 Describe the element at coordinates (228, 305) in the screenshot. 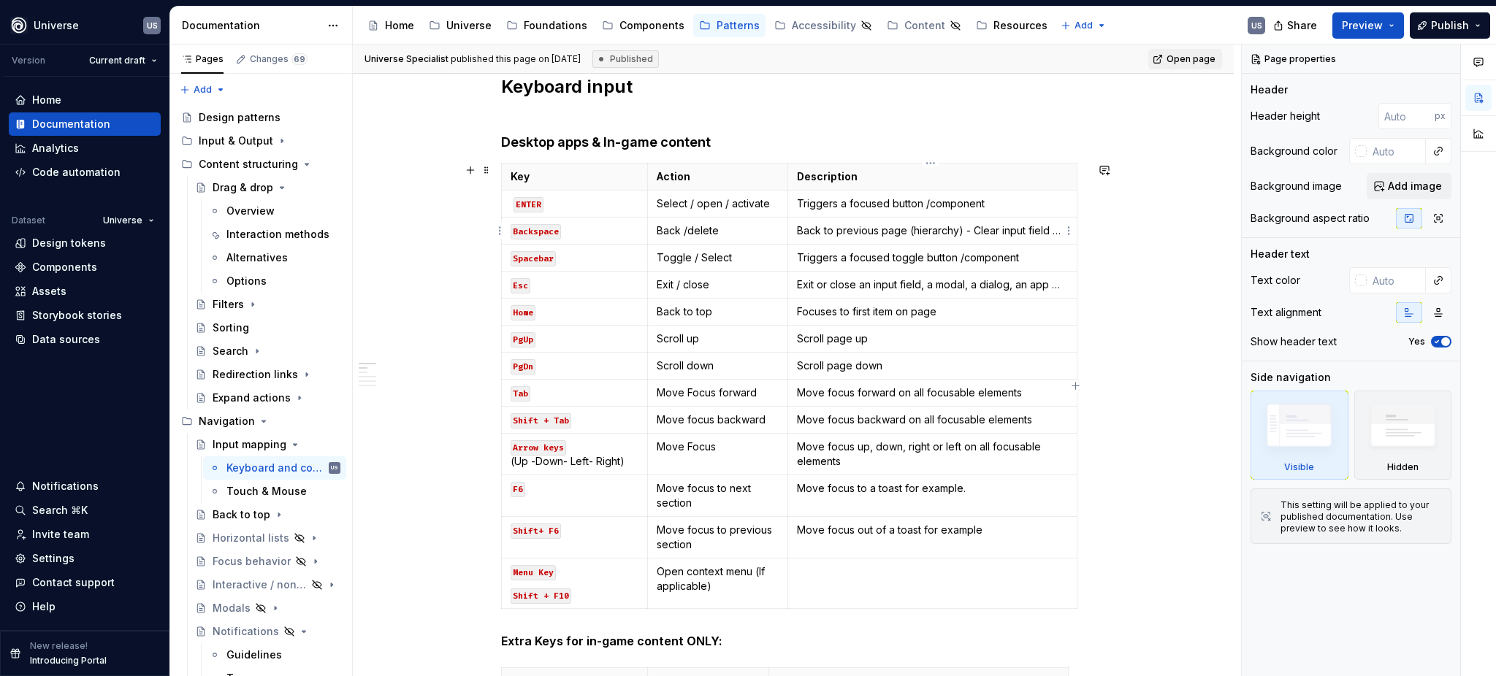

I see `div: Filters` at that location.